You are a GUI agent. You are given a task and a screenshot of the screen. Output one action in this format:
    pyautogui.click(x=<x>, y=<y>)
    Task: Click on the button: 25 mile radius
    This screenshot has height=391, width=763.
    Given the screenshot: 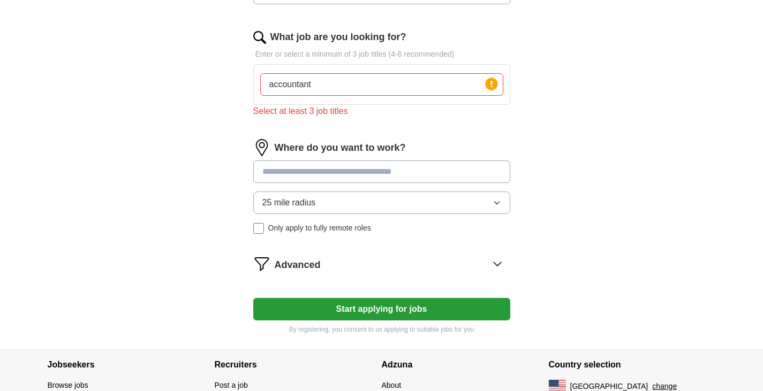 What is the action you would take?
    pyautogui.click(x=382, y=203)
    